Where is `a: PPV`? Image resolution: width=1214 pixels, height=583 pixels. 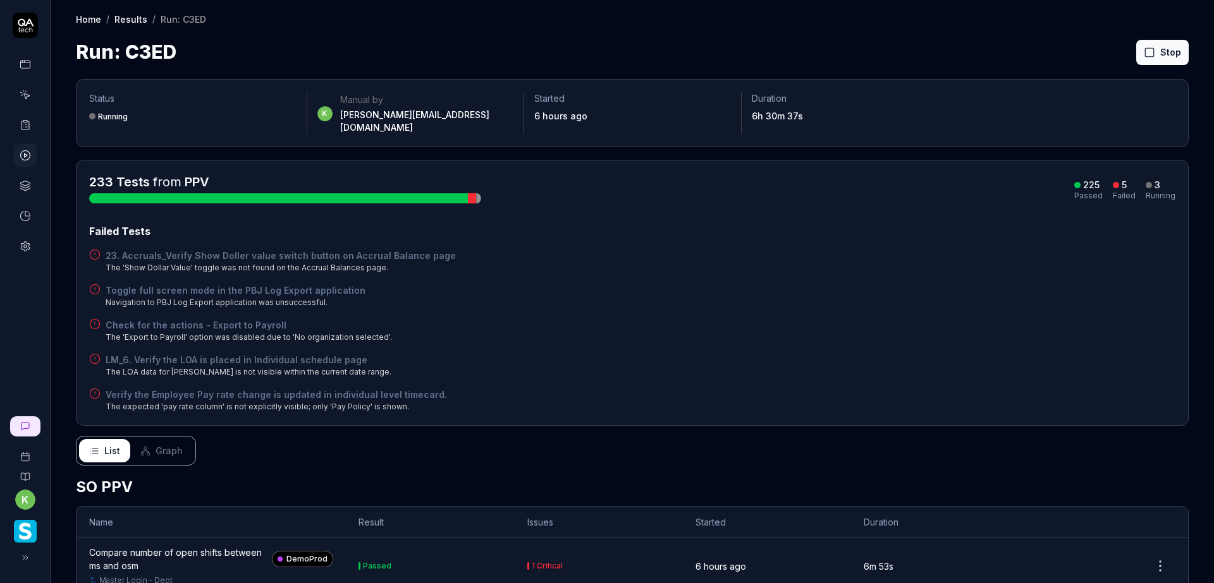
a: PPV is located at coordinates (197, 182).